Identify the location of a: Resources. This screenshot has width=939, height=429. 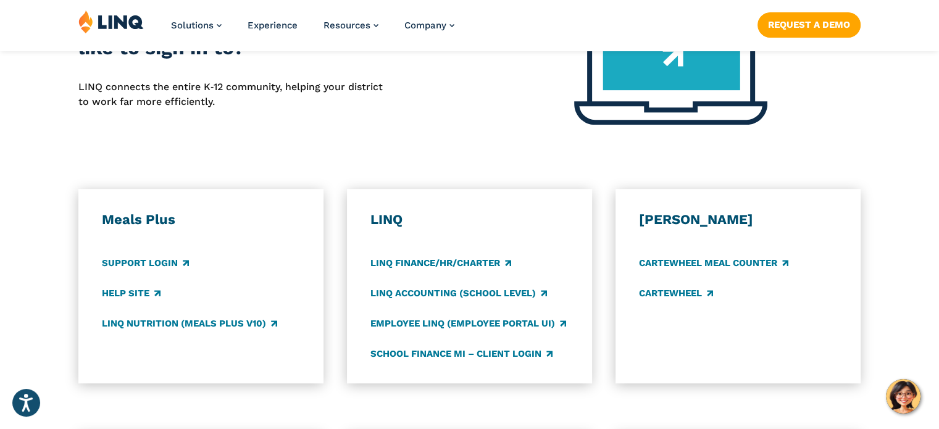
(351, 25).